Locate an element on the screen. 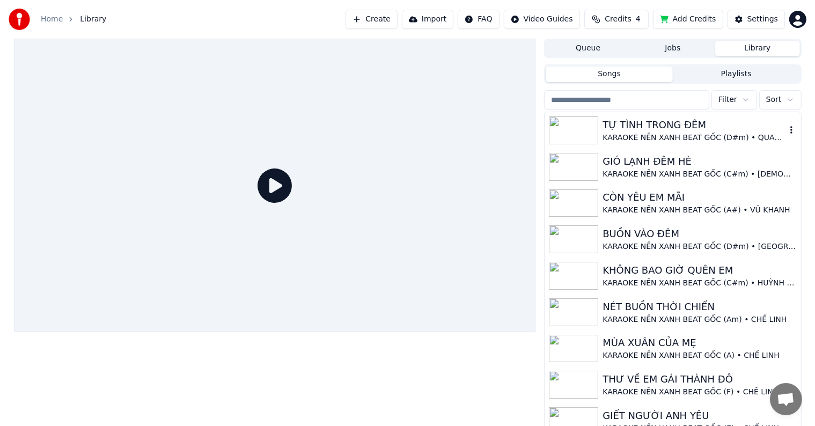 This screenshot has height=426, width=815. div: TỰ TÌNH TRONG ĐÊM is located at coordinates (694, 125).